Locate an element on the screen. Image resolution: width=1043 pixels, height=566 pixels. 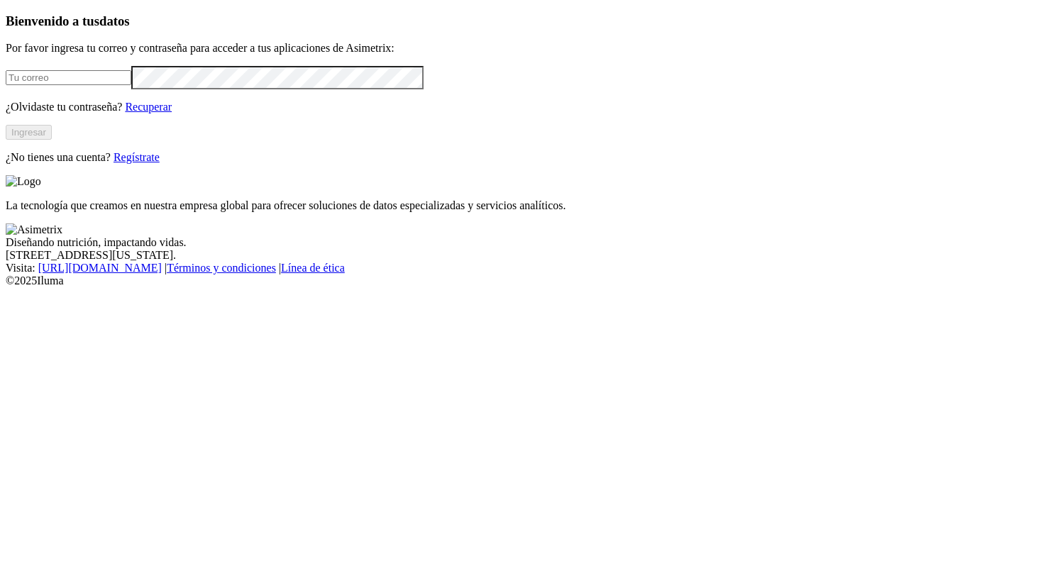
p: ¿No tienes una cuenta? is located at coordinates (522, 158).